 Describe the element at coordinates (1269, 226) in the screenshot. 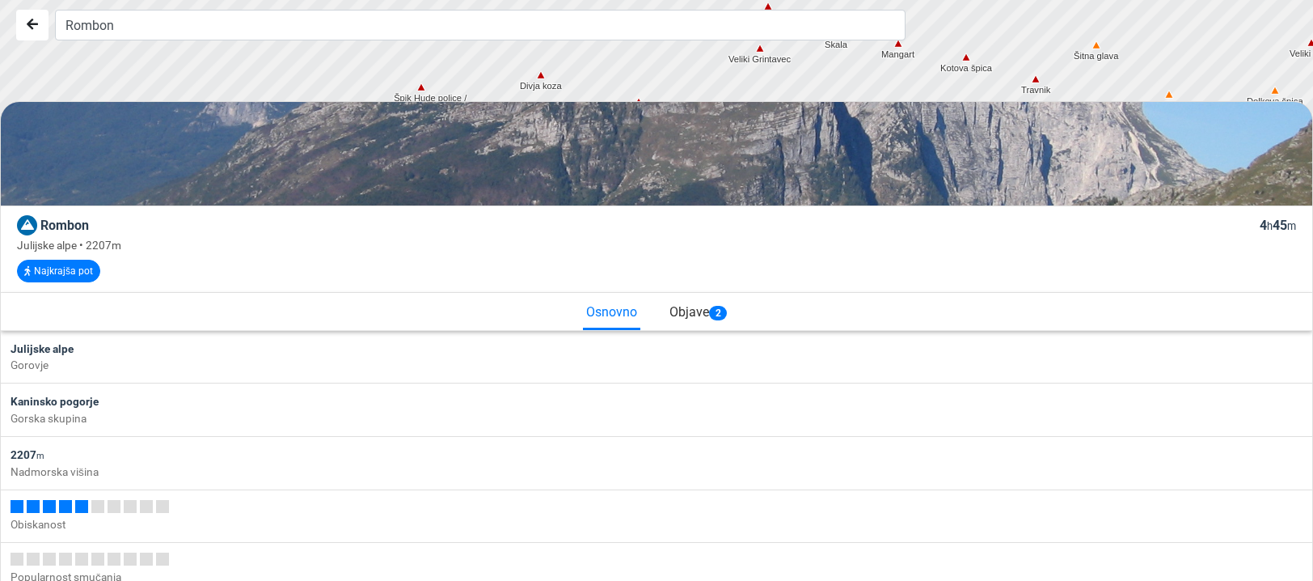

I see `small: h` at that location.